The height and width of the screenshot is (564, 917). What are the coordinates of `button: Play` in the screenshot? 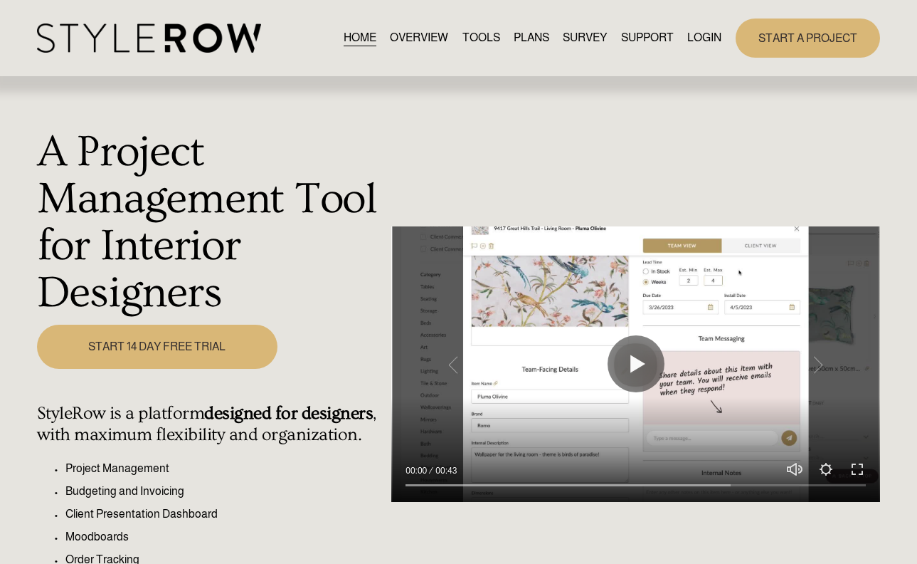 It's located at (636, 364).